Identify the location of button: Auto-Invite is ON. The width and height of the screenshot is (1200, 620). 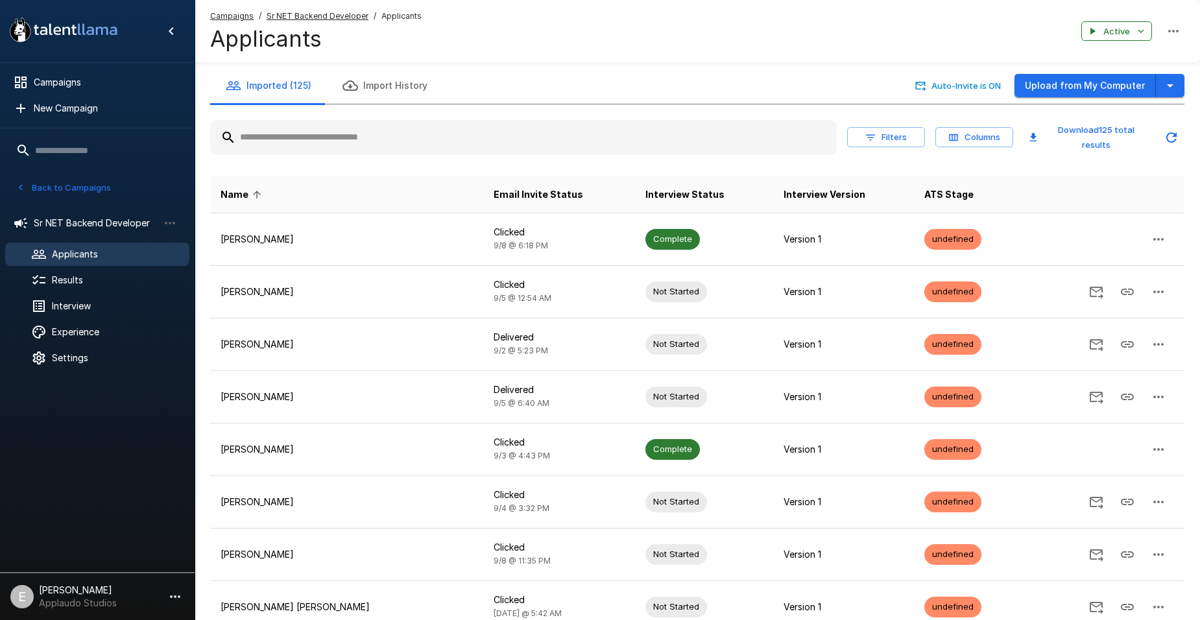
(958, 86).